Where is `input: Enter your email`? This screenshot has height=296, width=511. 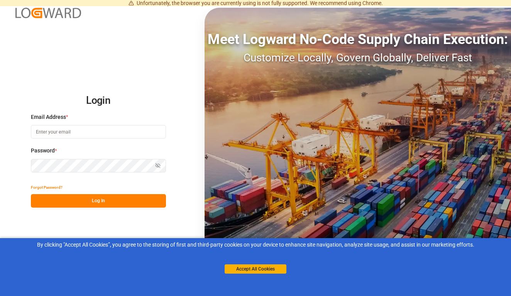
input: Enter your email is located at coordinates (98, 132).